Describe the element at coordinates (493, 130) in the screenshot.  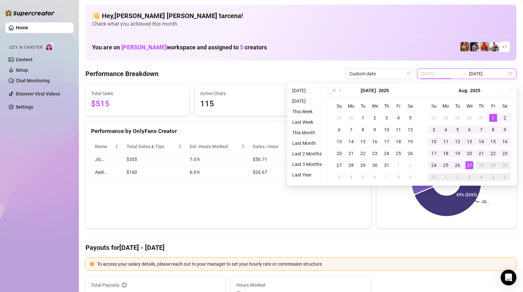
I see `td: 2025-08-08` at that location.